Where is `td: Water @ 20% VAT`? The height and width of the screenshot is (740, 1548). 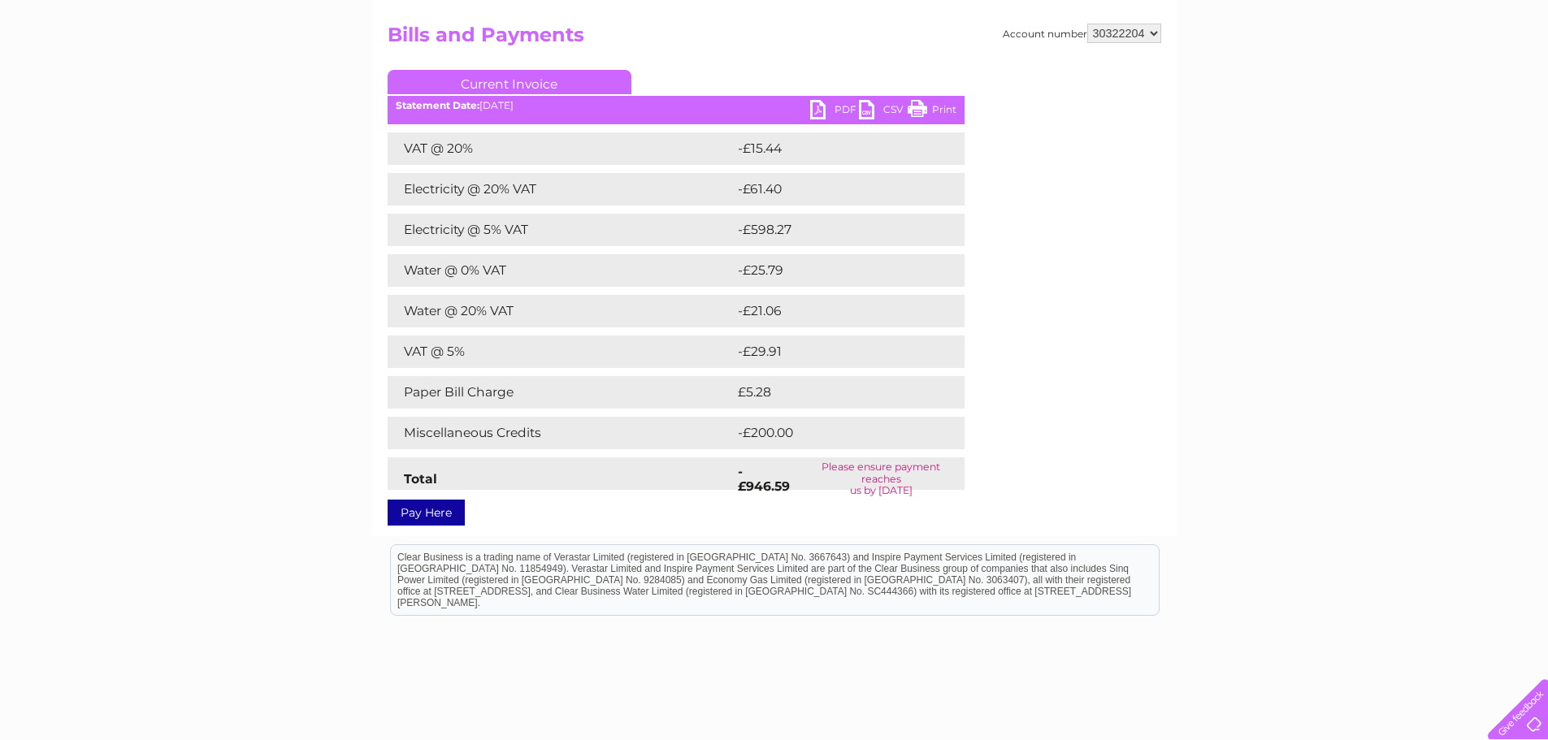
td: Water @ 20% VAT is located at coordinates (561, 311).